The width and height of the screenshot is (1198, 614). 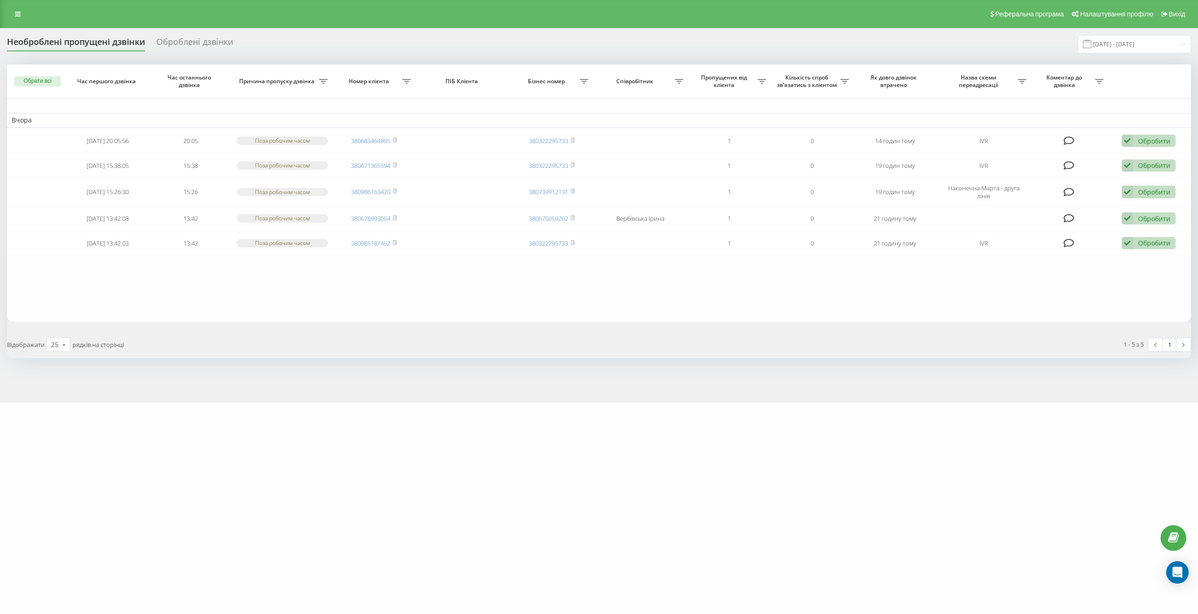 I want to click on span: Як довго дзвінок втрачено, so click(x=894, y=81).